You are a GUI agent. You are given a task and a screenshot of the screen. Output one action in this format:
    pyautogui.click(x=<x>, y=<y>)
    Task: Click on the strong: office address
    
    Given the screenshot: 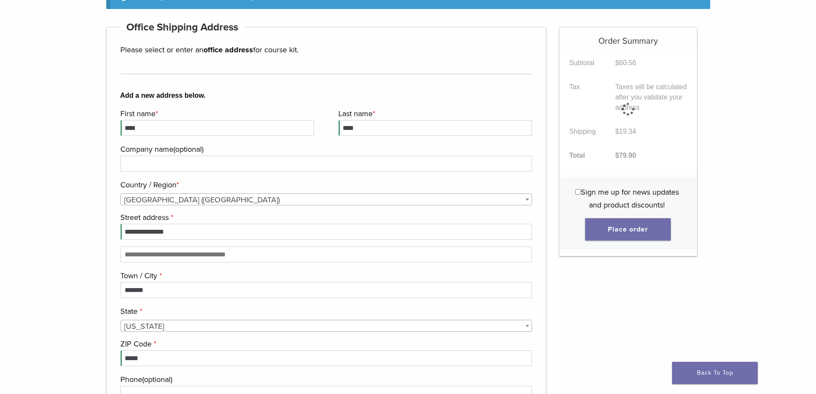 What is the action you would take?
    pyautogui.click(x=228, y=50)
    